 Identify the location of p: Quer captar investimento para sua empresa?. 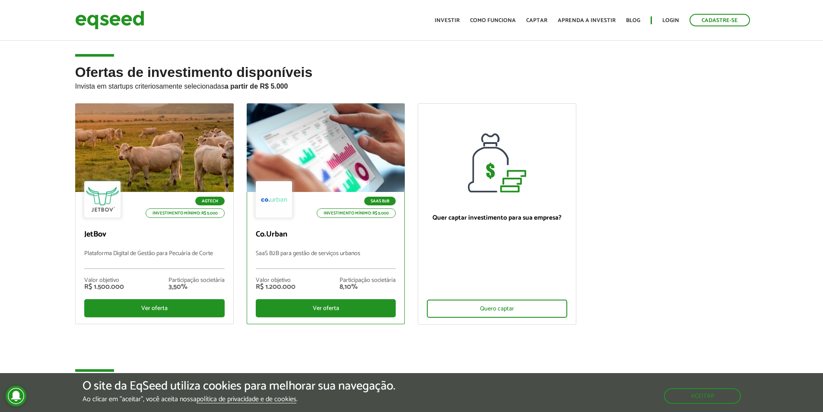
(497, 218).